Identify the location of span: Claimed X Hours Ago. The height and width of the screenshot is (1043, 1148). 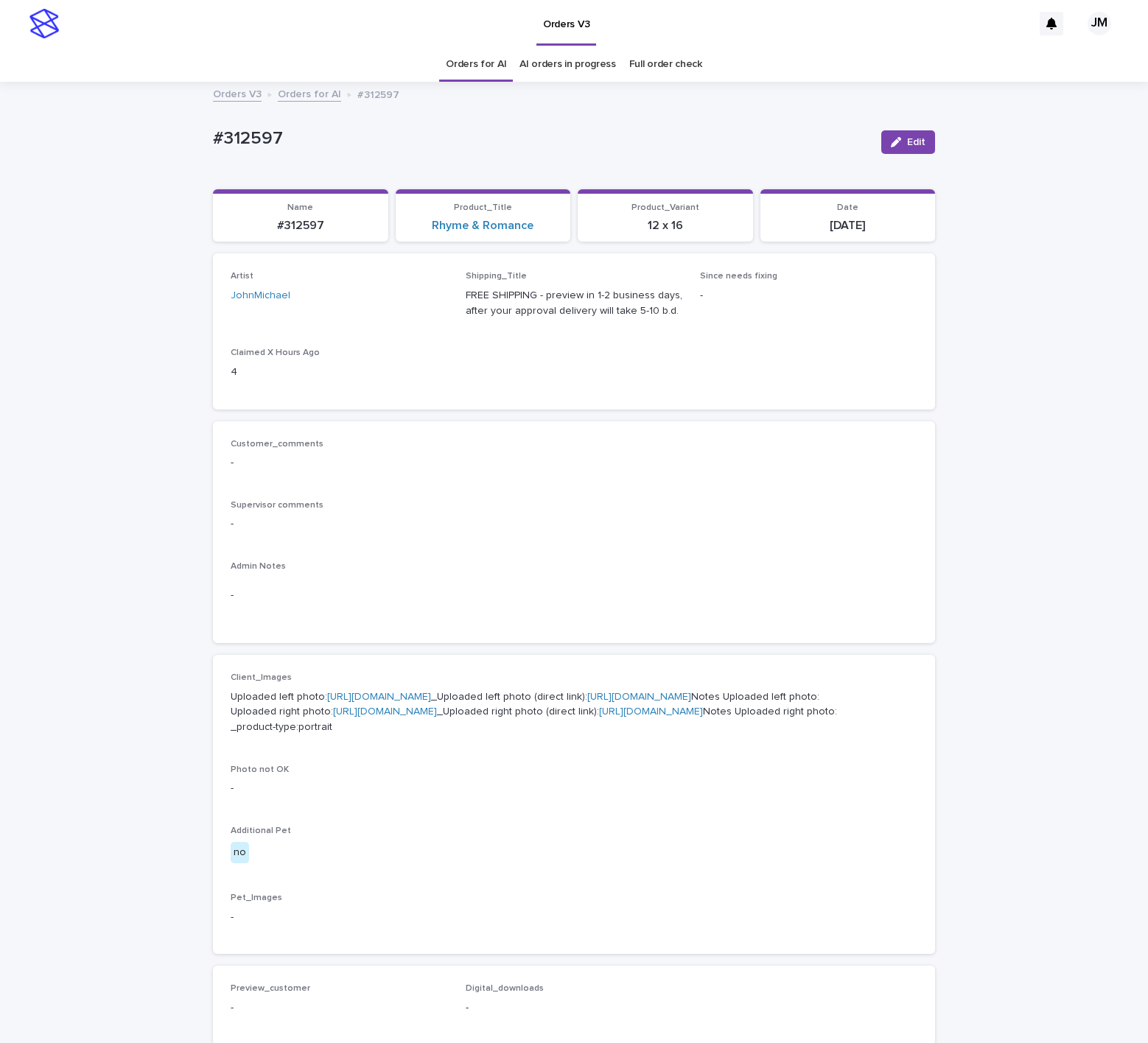
(274, 353).